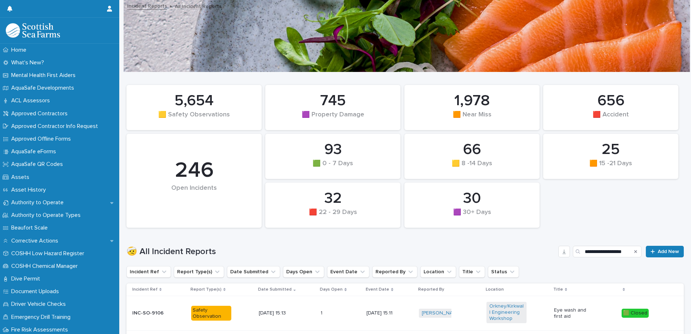 The image size is (691, 334). What do you see at coordinates (303, 272) in the screenshot?
I see `button: Days Open` at bounding box center [303, 272].